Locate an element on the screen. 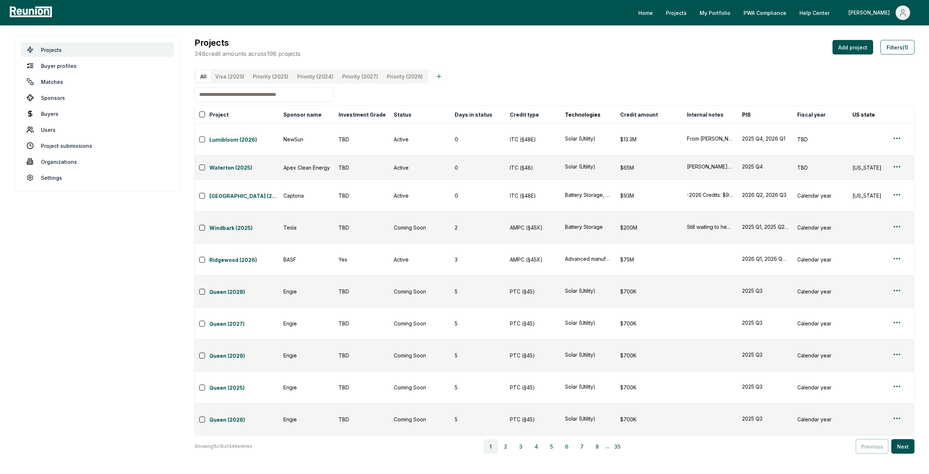  button: 2026 Q2, 2026 Q3 is located at coordinates (766, 195).